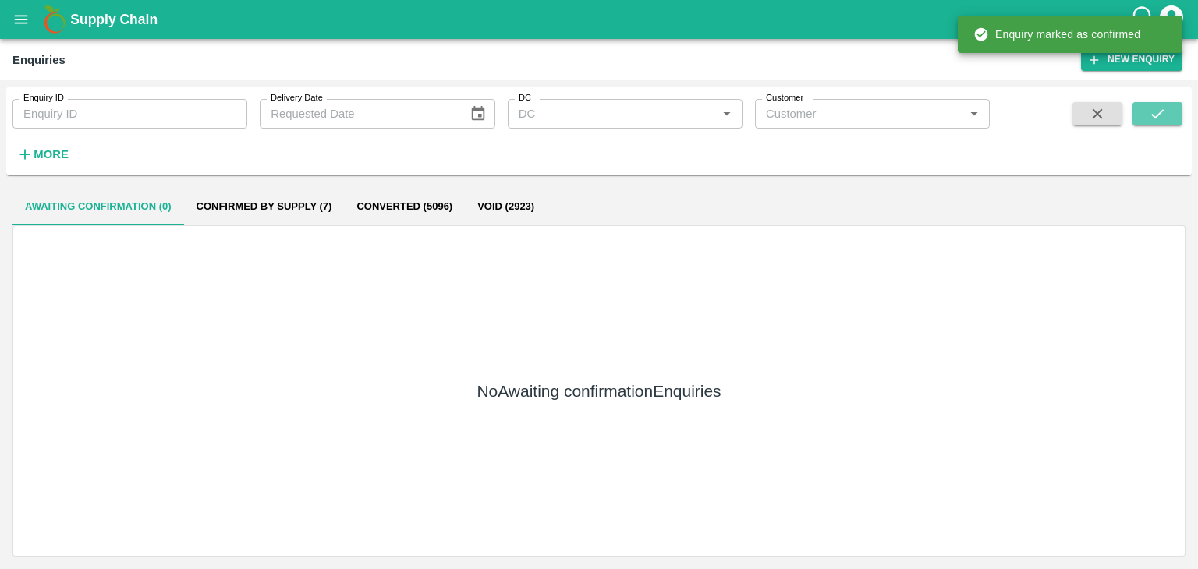 This screenshot has height=569, width=1198. I want to click on button: Void (2923), so click(506, 207).